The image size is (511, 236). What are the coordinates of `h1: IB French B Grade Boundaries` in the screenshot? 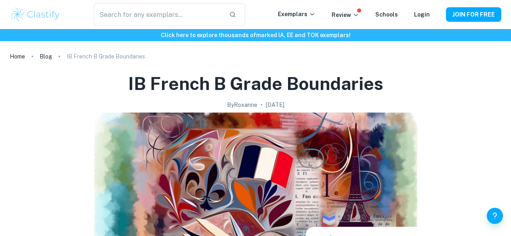 It's located at (256, 84).